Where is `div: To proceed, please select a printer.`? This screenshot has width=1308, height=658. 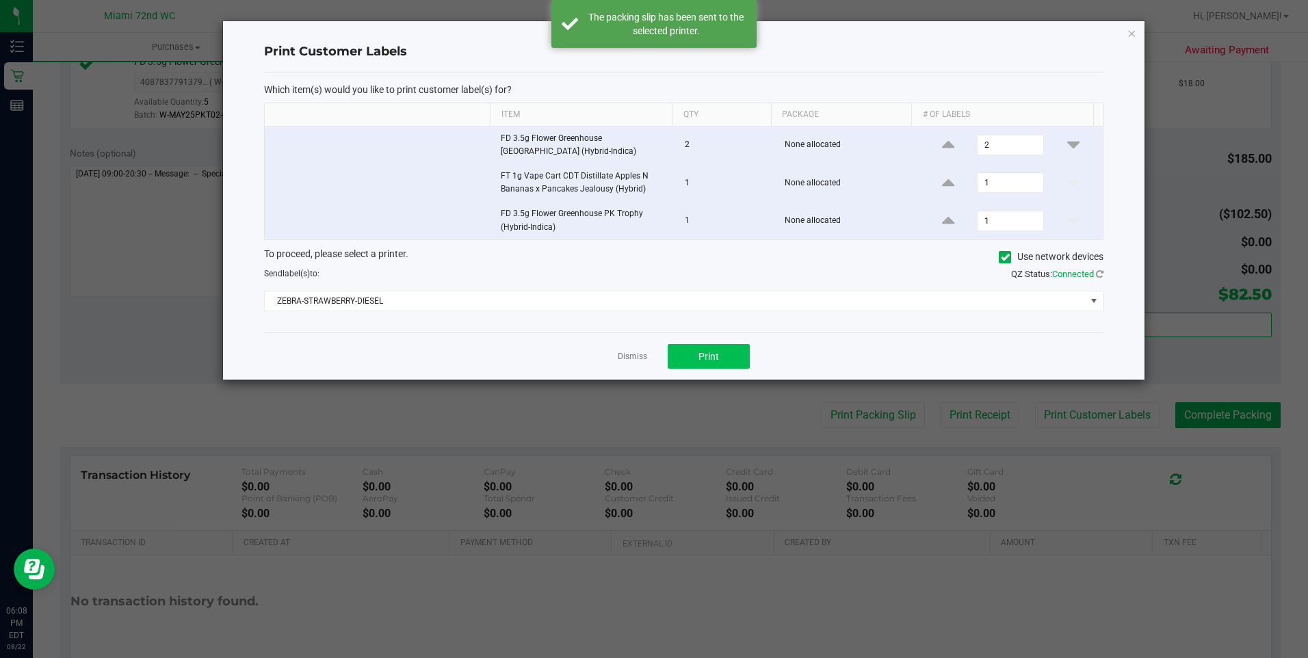 div: To proceed, please select a printer. is located at coordinates (683, 257).